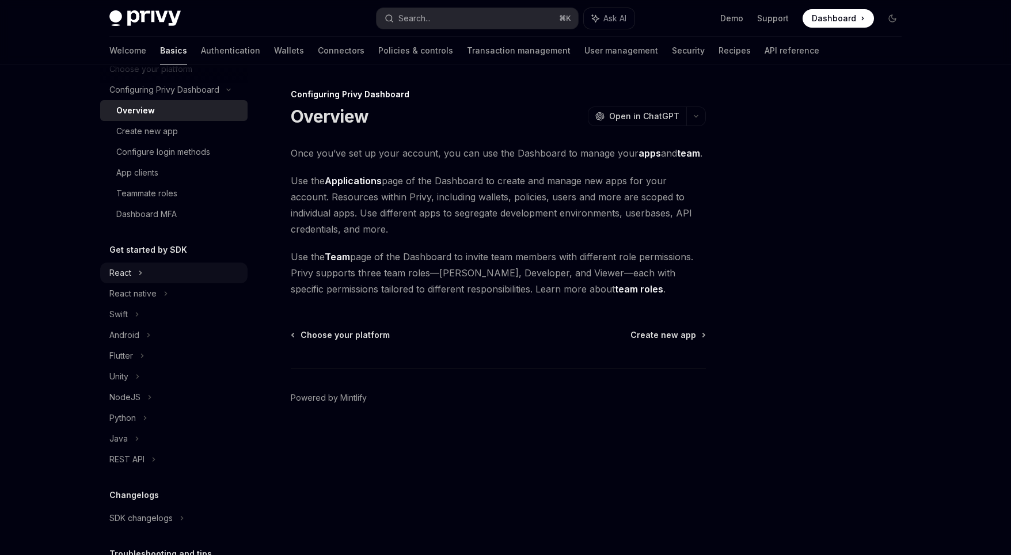 This screenshot has height=555, width=1011. Describe the element at coordinates (329, 398) in the screenshot. I see `a: Powered by Mintlify` at that location.